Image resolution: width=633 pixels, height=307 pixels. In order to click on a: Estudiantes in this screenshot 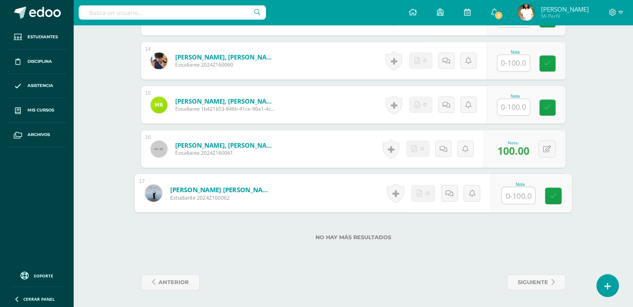, I will do `click(37, 37)`.